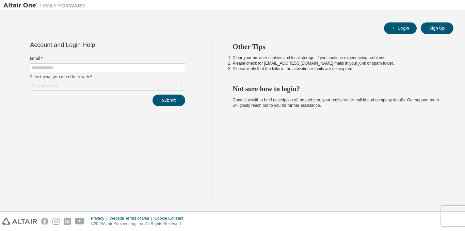  Describe the element at coordinates (337, 69) in the screenshot. I see `li: Please verify that the links in the activation e-mails are not expired.` at that location.